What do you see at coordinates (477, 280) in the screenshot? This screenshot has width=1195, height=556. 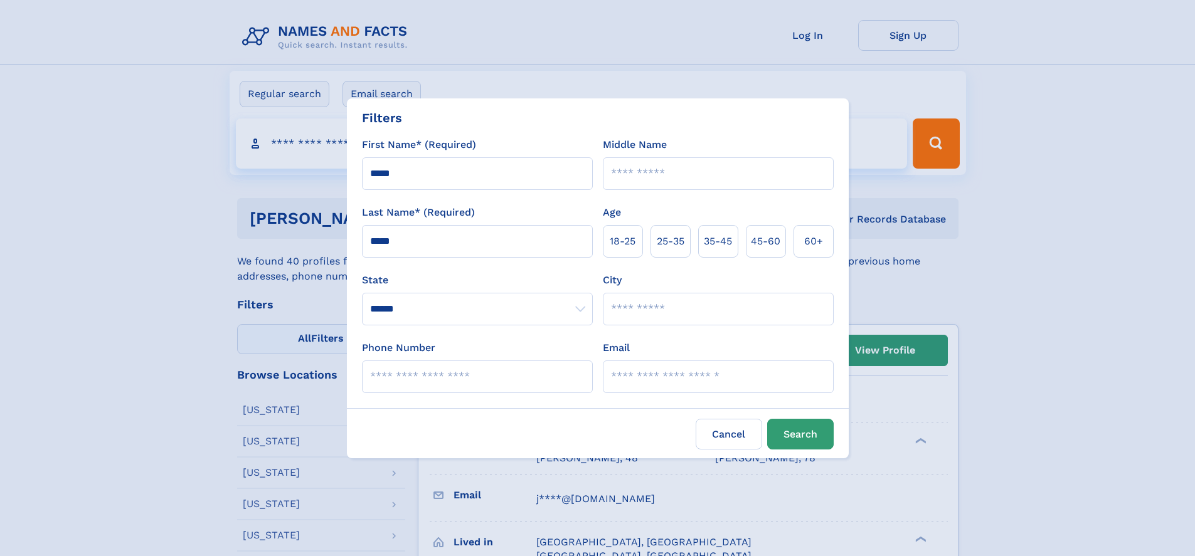 I see `label: State` at bounding box center [477, 280].